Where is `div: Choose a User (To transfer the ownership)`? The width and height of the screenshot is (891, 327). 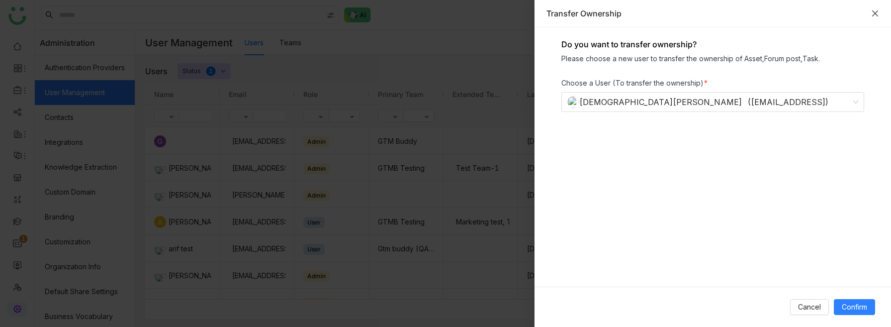
div: Choose a User (To transfer the ownership) is located at coordinates (712, 83).